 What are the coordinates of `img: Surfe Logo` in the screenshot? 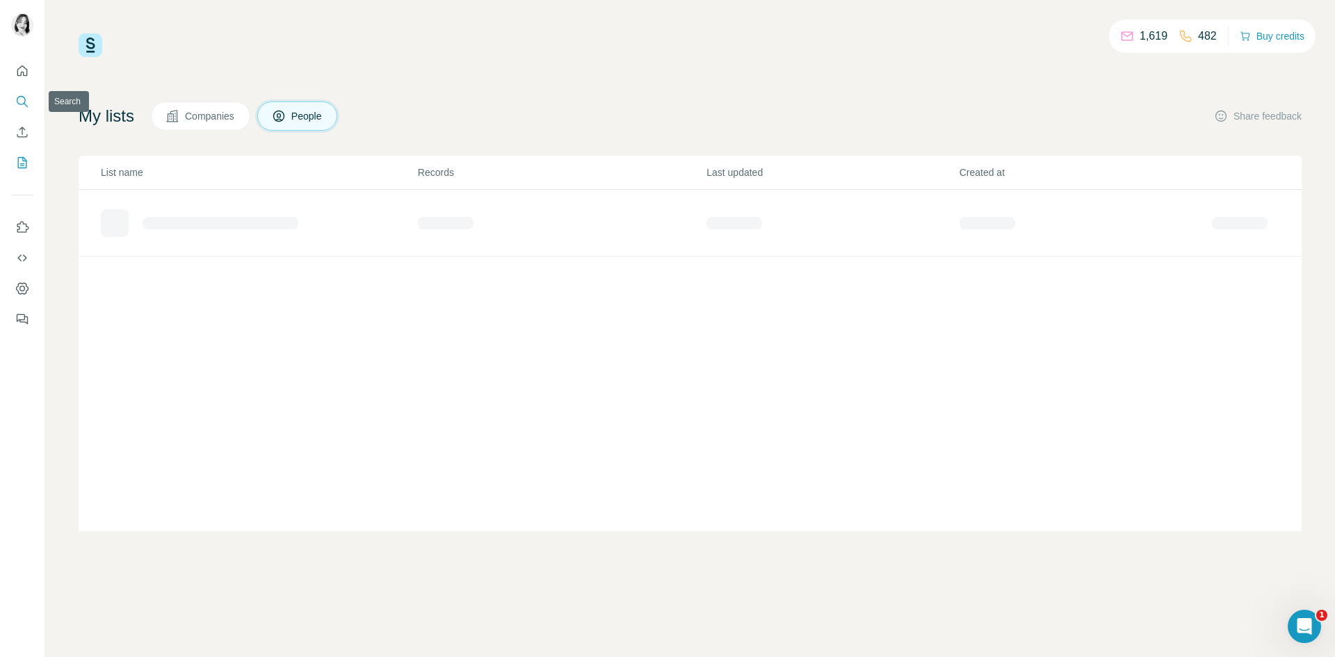 It's located at (90, 45).